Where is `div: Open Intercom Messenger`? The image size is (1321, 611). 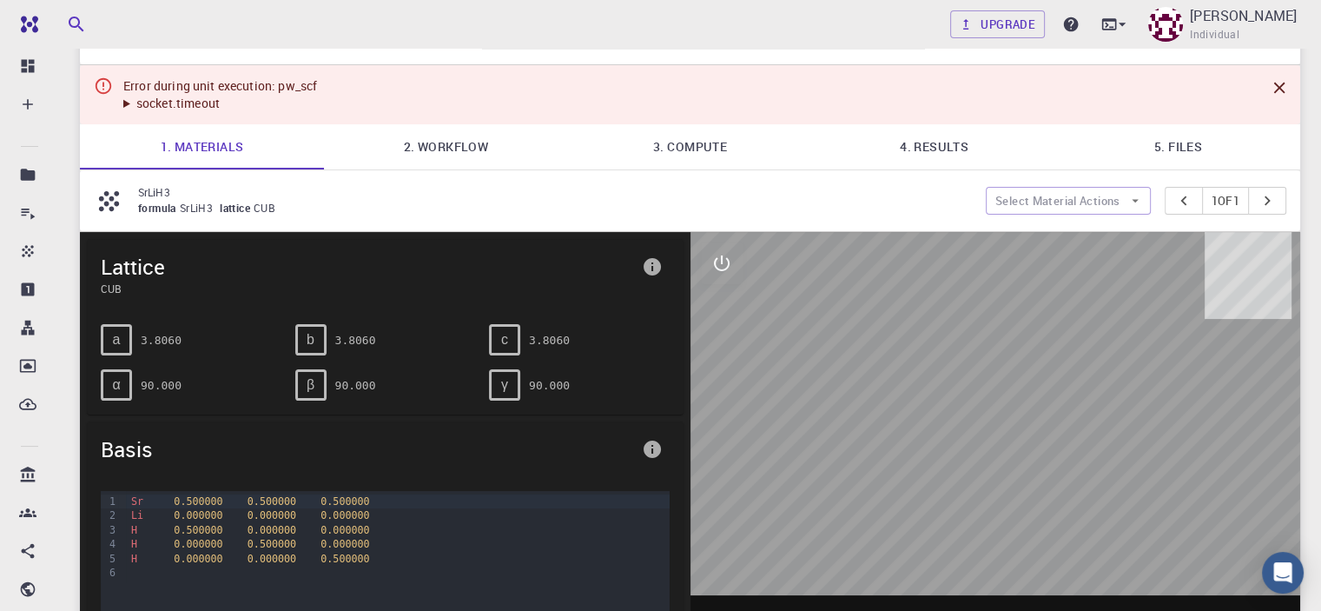 div: Open Intercom Messenger is located at coordinates (1283, 572).